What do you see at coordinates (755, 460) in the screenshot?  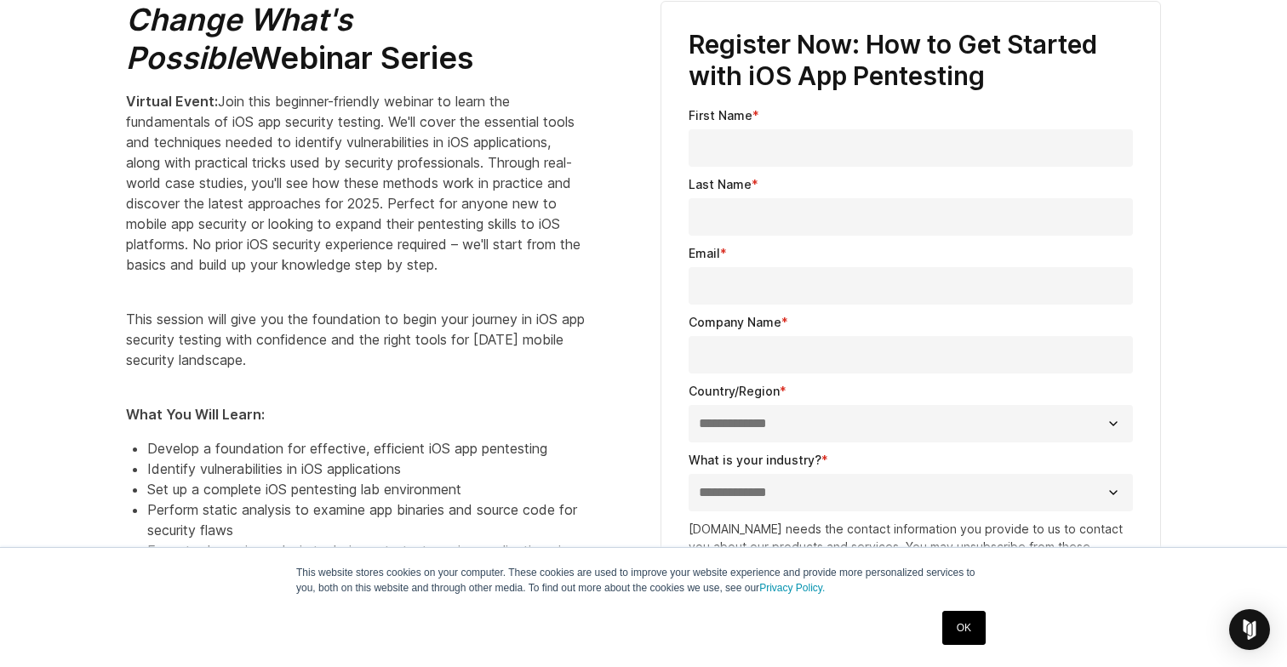 I see `span: What is your industry?` at bounding box center [755, 460].